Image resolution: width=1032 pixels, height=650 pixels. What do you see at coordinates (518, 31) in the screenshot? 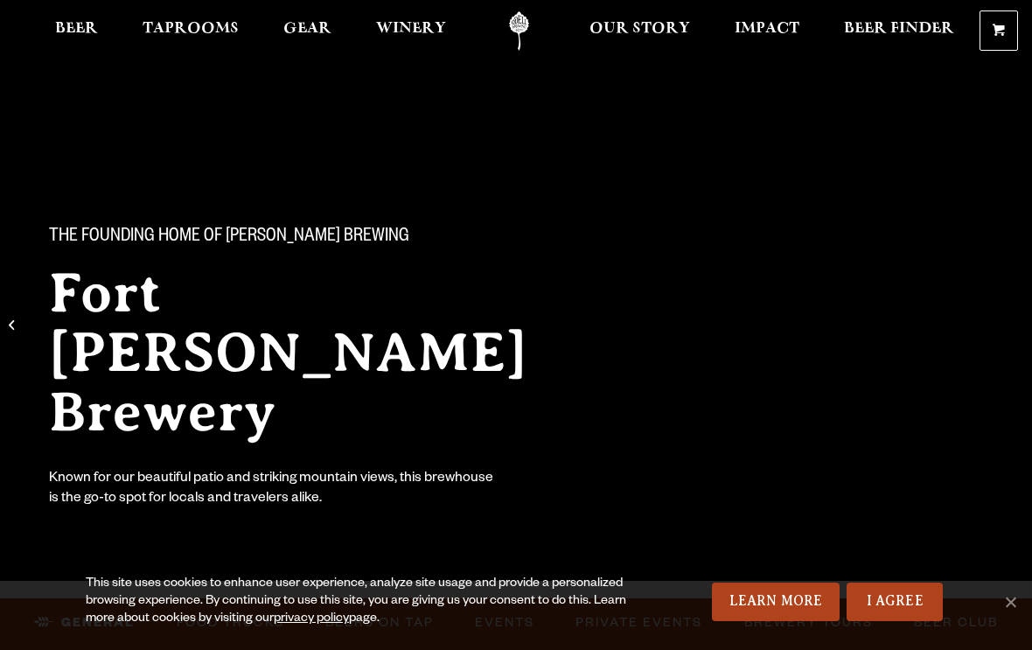
I see `a: Odell Home` at bounding box center [518, 31].